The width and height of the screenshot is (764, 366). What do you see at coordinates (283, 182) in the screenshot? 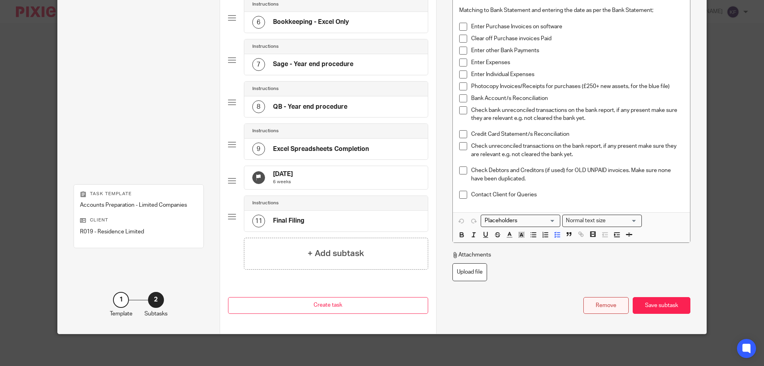
I see `p: 6 weeks` at bounding box center [283, 182].